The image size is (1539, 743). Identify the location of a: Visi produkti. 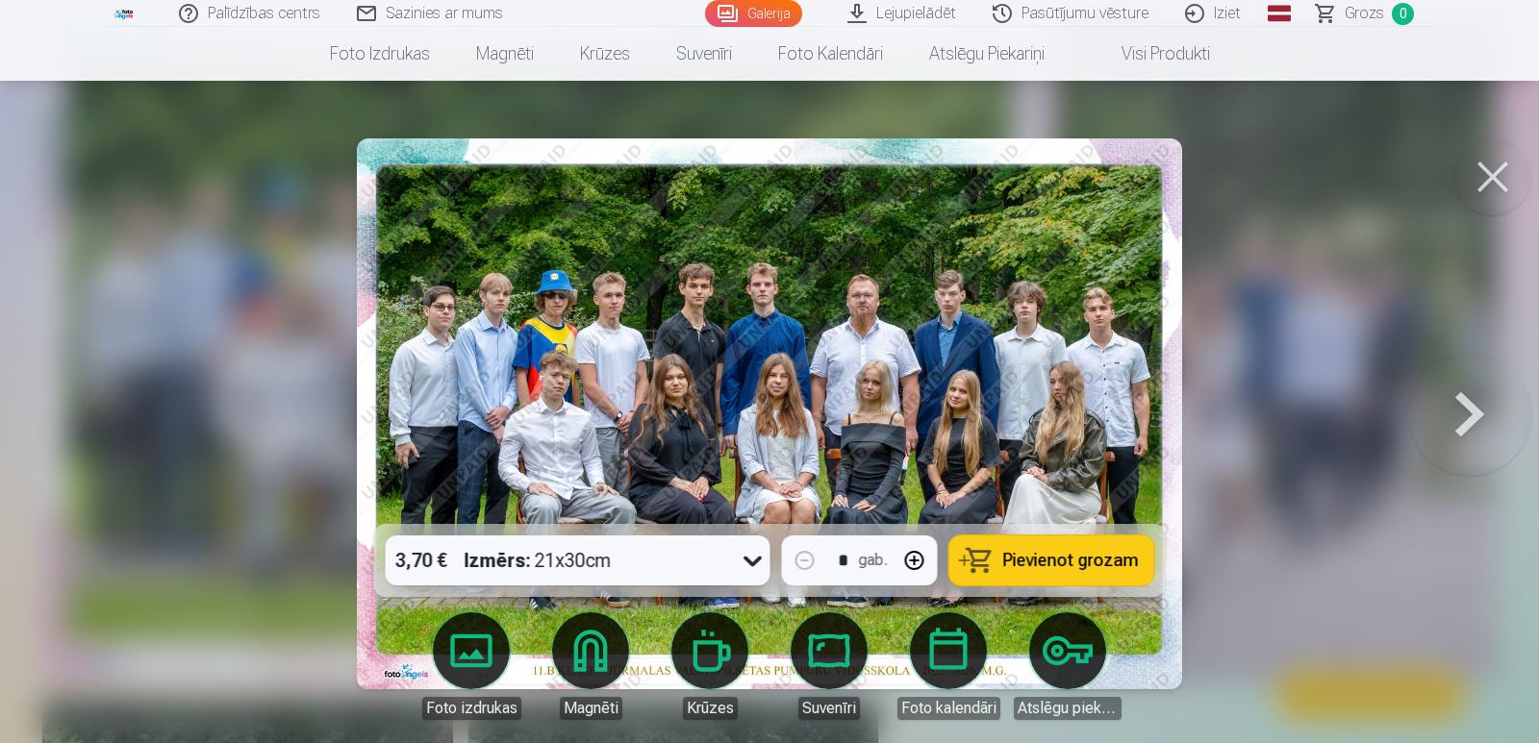
(1150, 54).